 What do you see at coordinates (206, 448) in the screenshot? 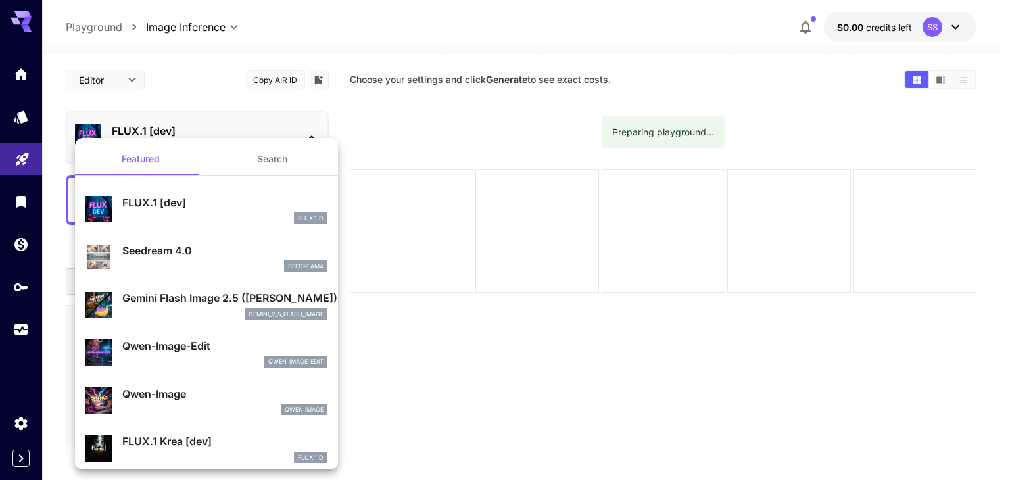
I see `div: FLUX.1 Krea [dev]FLUX.1 D` at bounding box center [206, 448].